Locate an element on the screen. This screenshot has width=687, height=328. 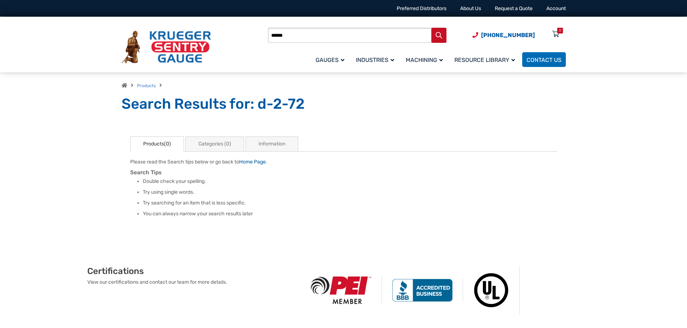
h3: Search Tips is located at coordinates (344, 173).